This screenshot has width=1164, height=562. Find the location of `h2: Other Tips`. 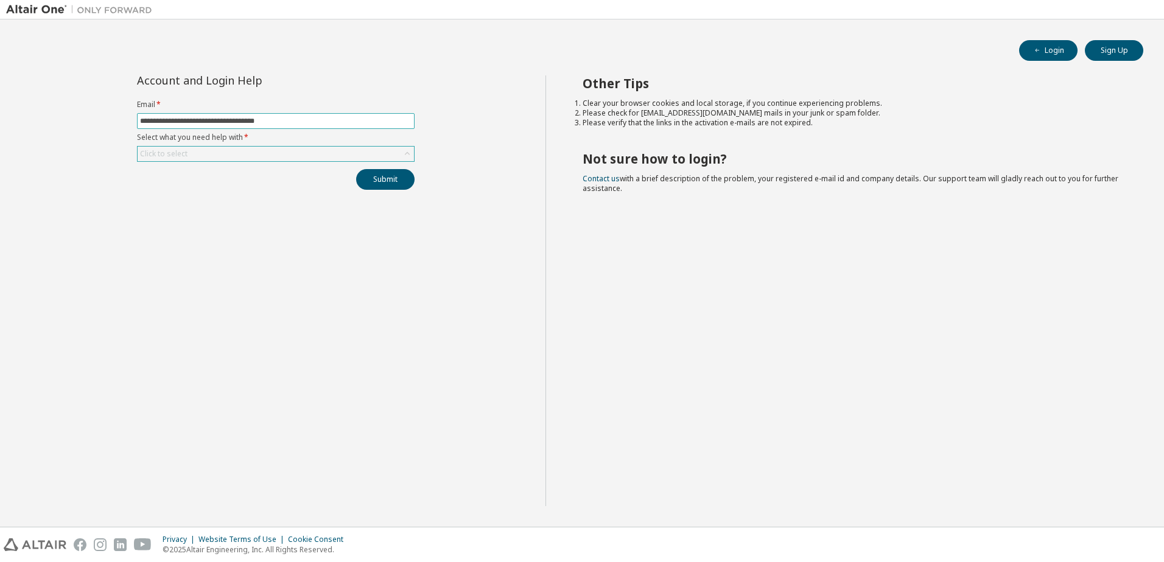

h2: Other Tips is located at coordinates (852, 83).